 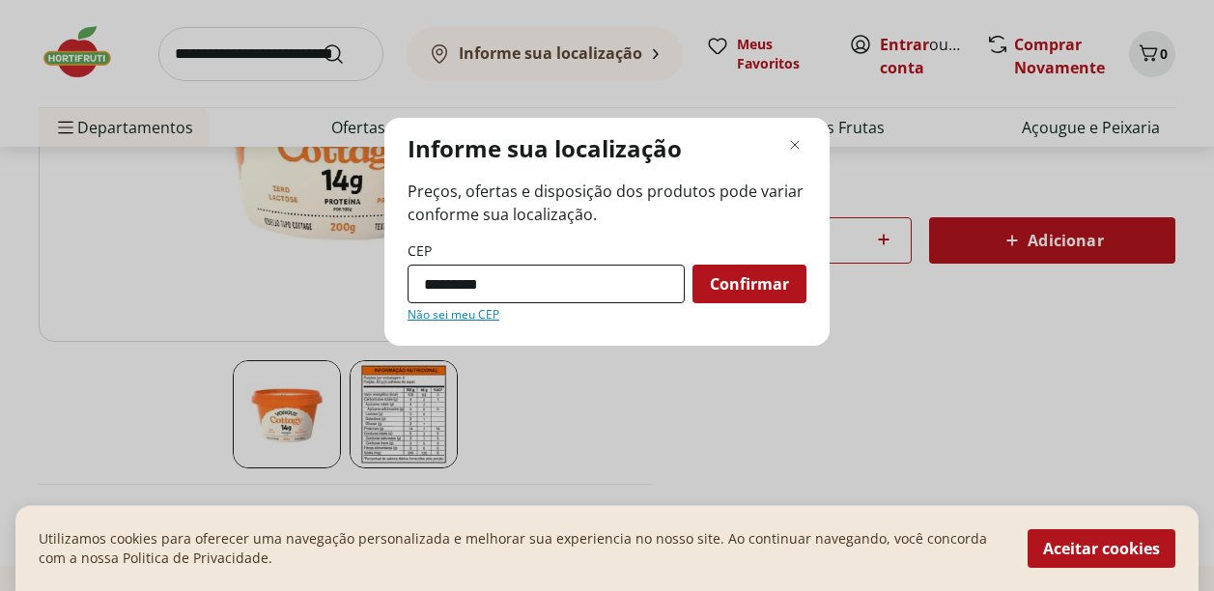 I want to click on button: Confirmar, so click(x=749, y=284).